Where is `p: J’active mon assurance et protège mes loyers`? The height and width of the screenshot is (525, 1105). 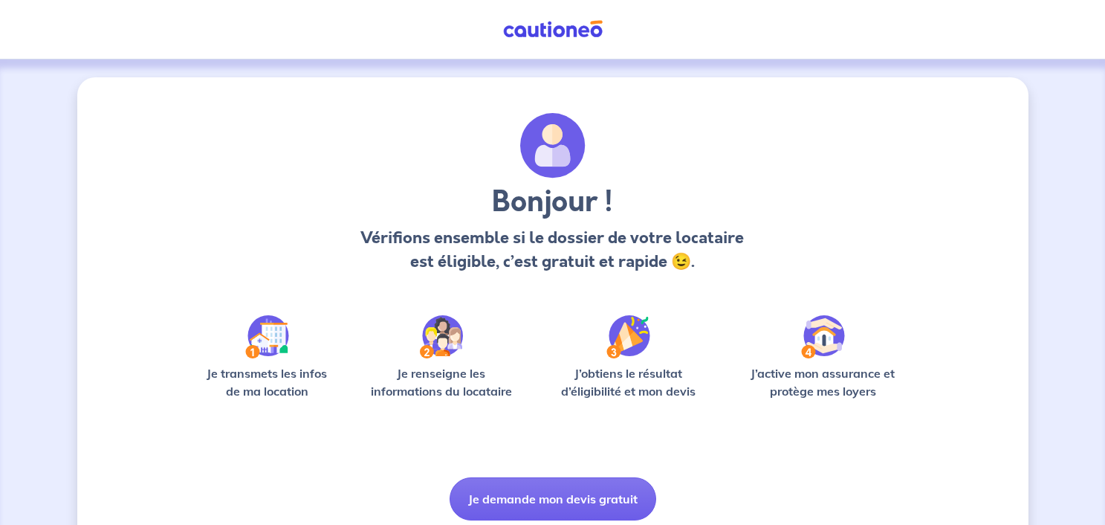
p: J’active mon assurance et protège mes loyers is located at coordinates (823, 382).